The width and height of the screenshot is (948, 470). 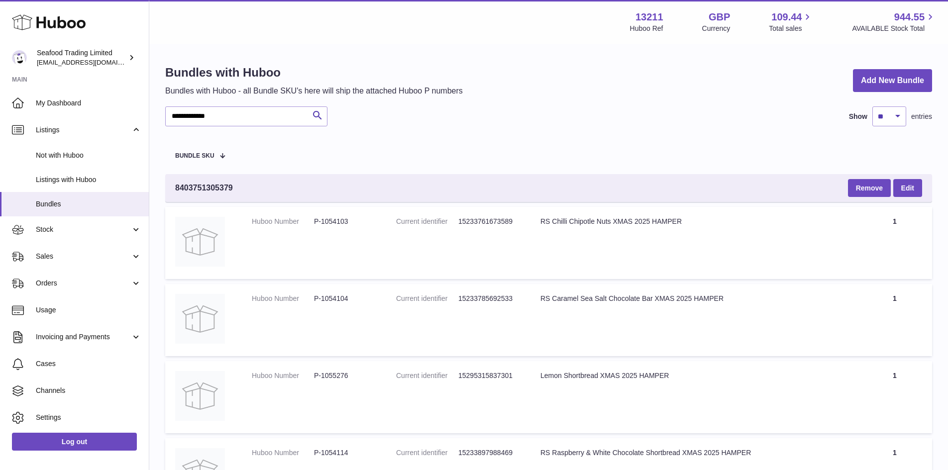 What do you see at coordinates (200, 319) in the screenshot?
I see `img: RS Caramel Sea Salt Chocolate Bar XMAS 2025 HAMPER` at bounding box center [200, 319].